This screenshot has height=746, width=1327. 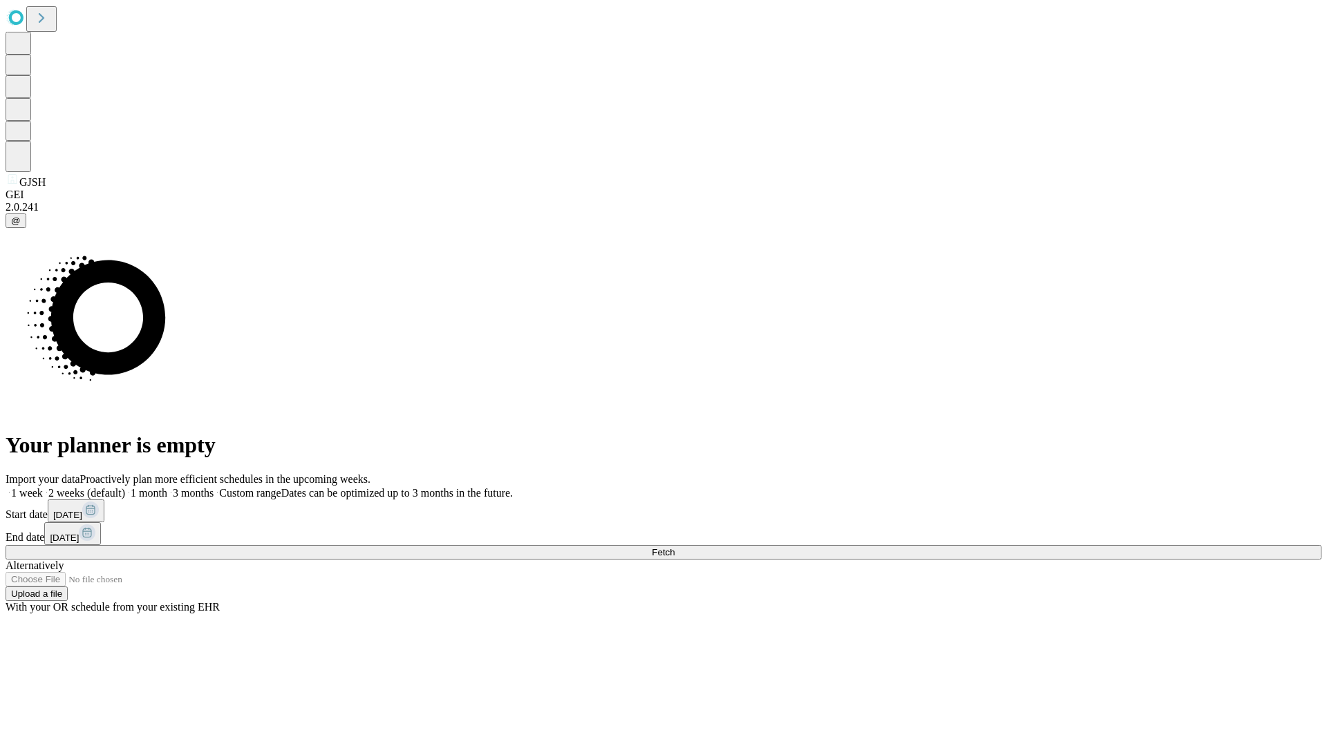 I want to click on span: With your OR schedule from your existing EHR, so click(x=113, y=607).